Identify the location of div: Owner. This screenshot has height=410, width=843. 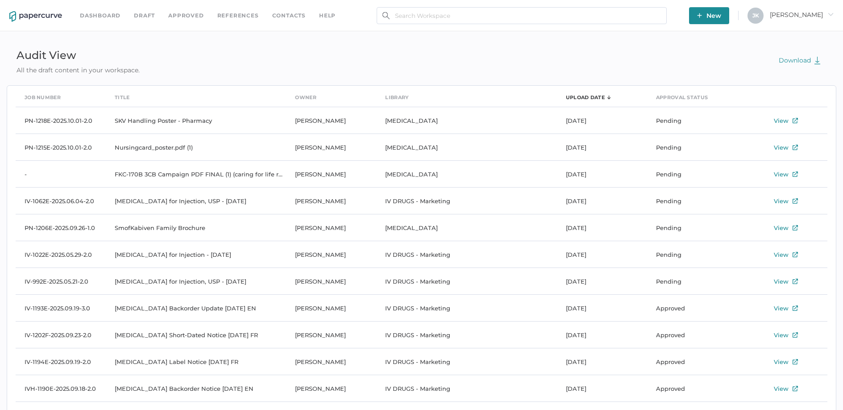
(306, 97).